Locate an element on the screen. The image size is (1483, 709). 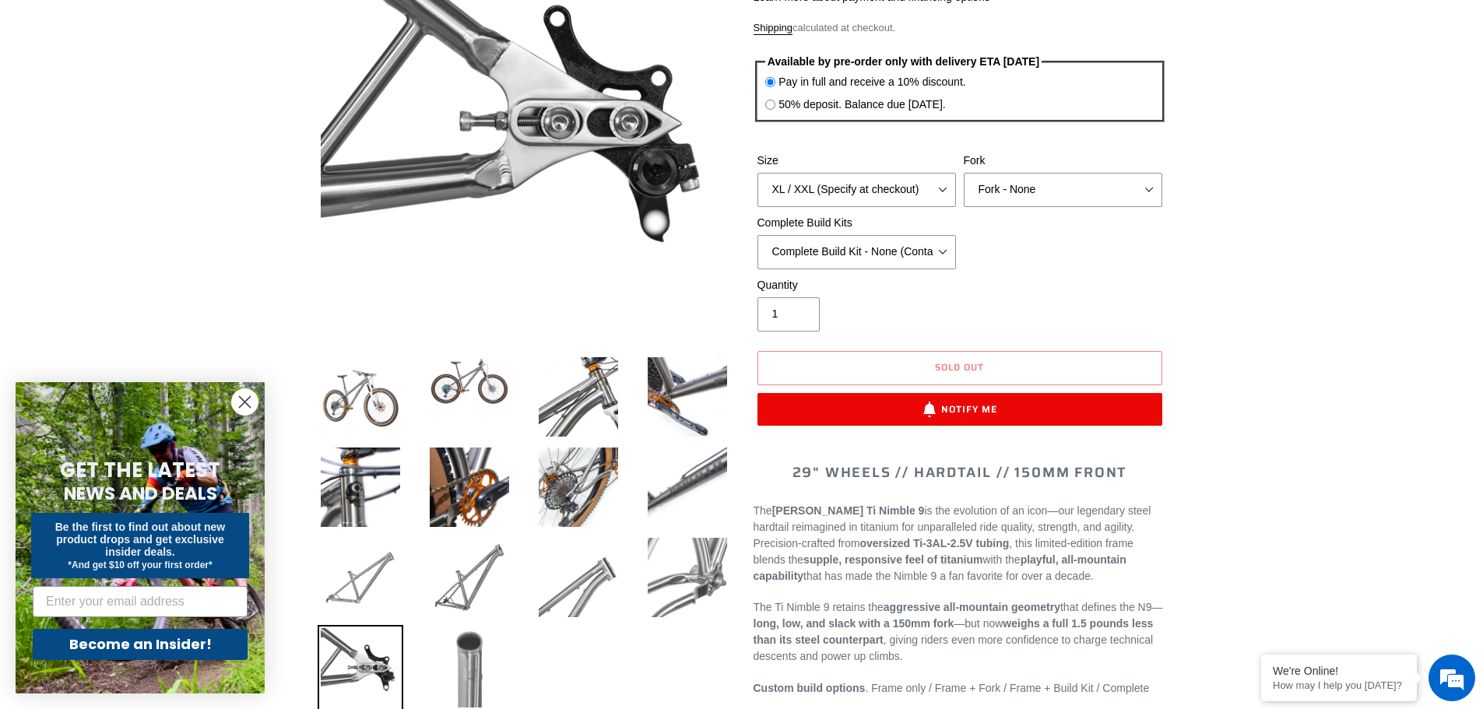
span: Be the first to find out about new product drops and get exclusive insider deals. is located at coordinates (140, 539).